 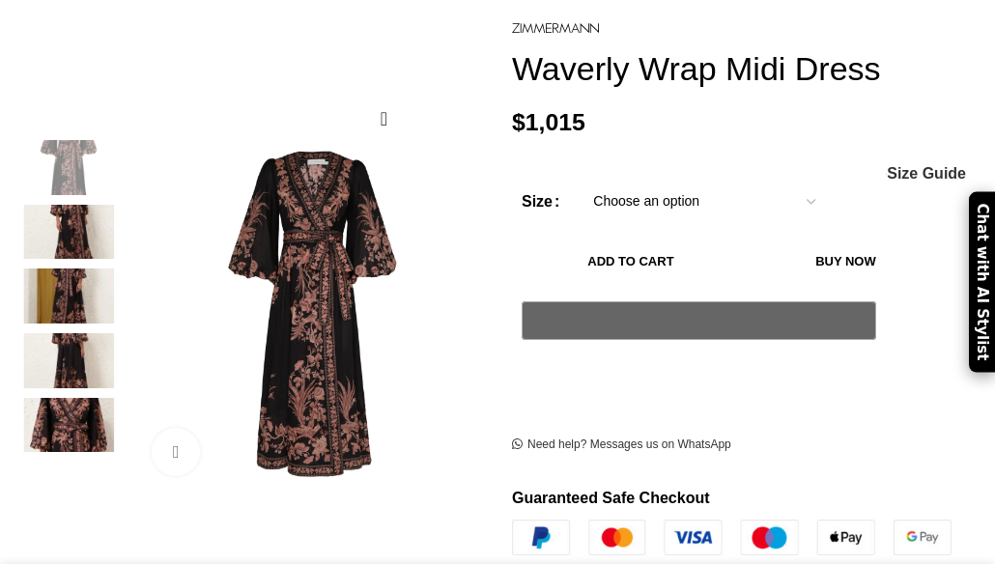 I want to click on strong: Guaranteed Safe Checkout, so click(x=610, y=497).